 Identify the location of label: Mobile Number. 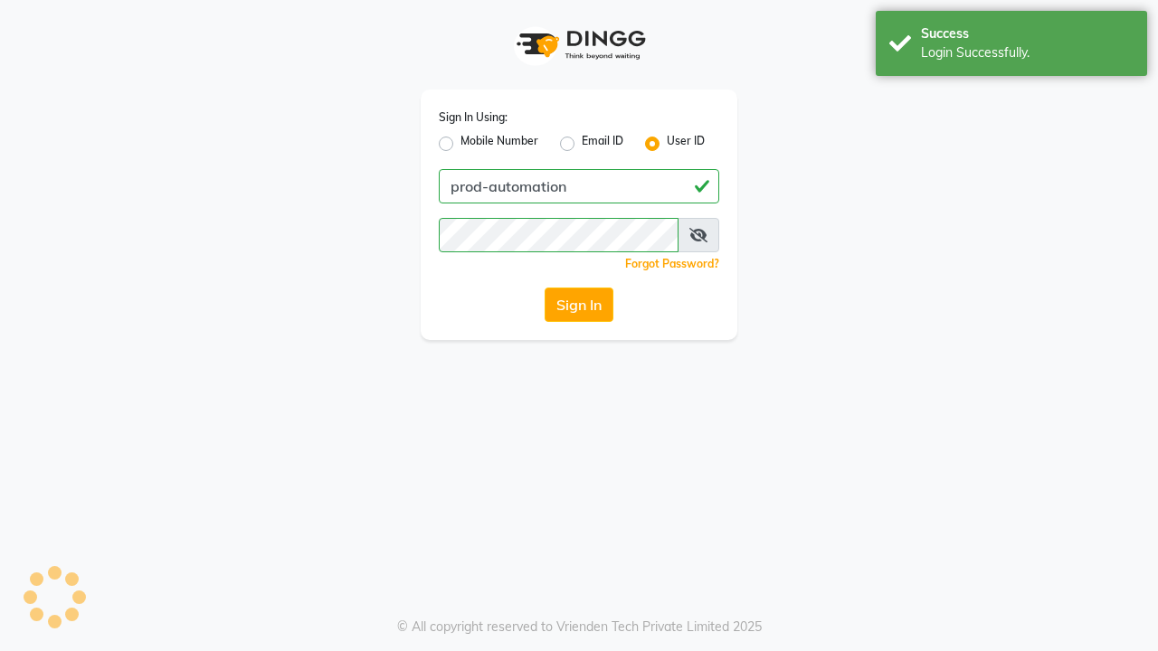
(499, 144).